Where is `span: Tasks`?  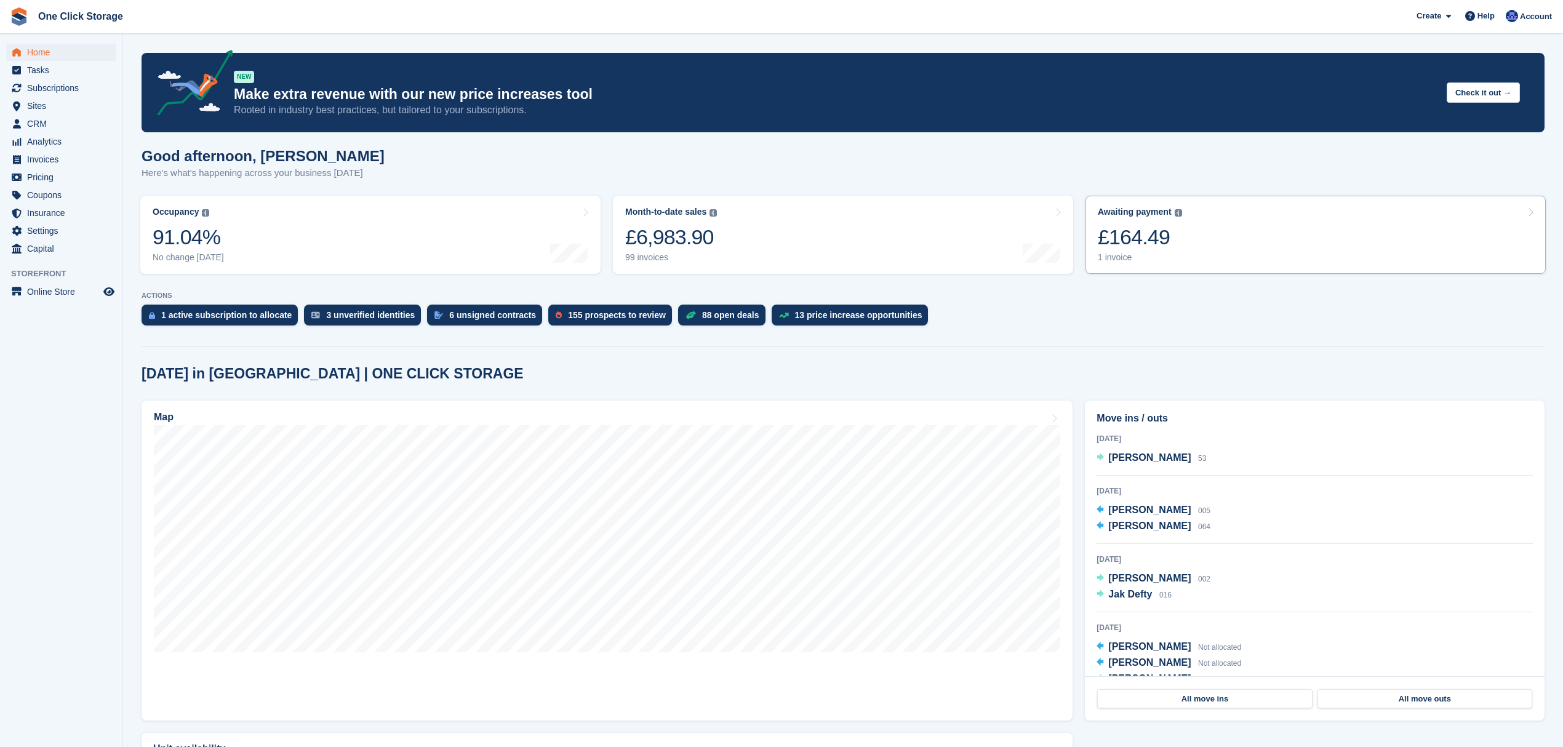 span: Tasks is located at coordinates (64, 70).